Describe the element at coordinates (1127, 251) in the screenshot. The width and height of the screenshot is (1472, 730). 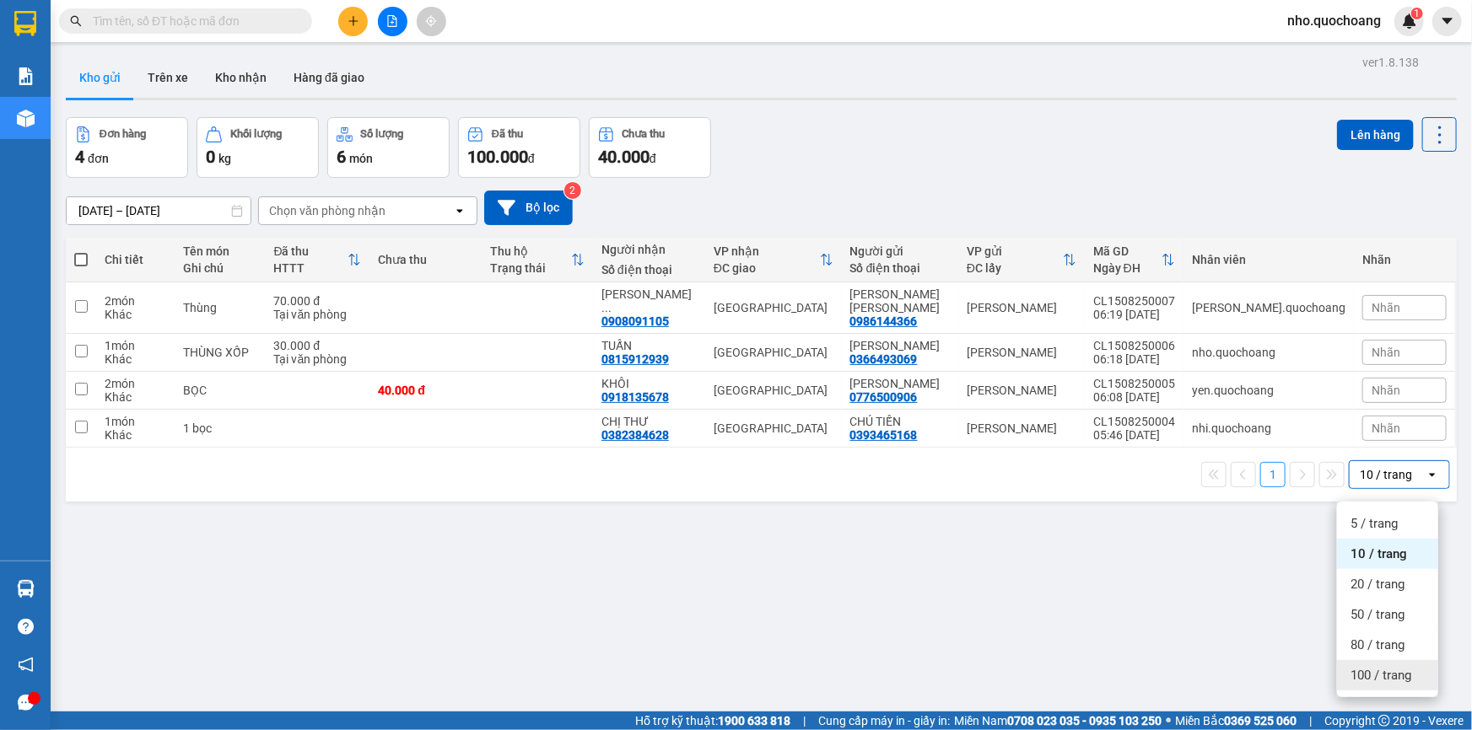
I see `div: Mã GD` at that location.